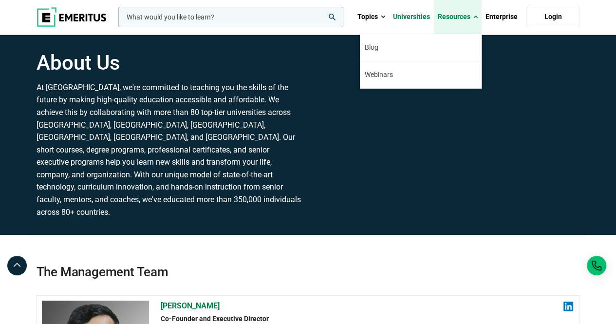 This screenshot has height=324, width=616. What do you see at coordinates (568, 306) in the screenshot?
I see `img: linkedin.png` at bounding box center [568, 306].